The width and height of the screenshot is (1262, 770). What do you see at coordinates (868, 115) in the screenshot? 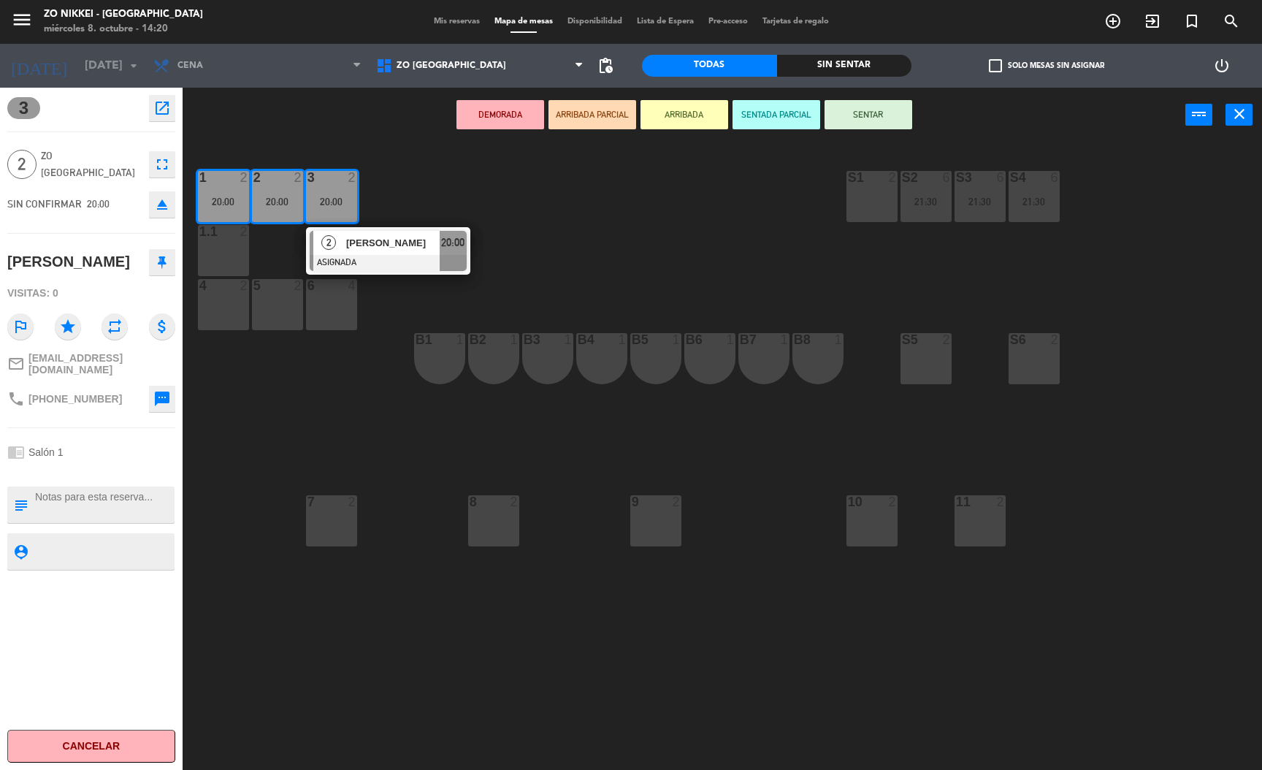
I see `button: SENTAR` at bounding box center [868, 115].